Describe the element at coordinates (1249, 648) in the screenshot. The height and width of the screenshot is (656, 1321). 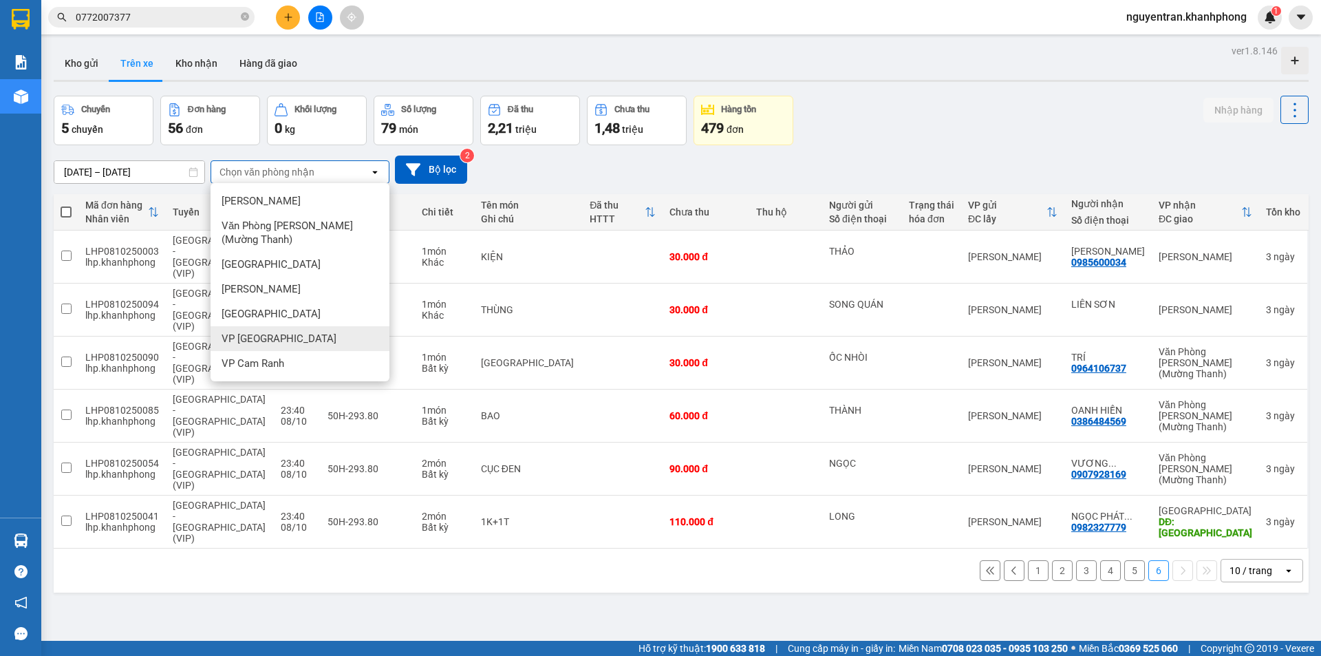
I see `span: copyright` at that location.